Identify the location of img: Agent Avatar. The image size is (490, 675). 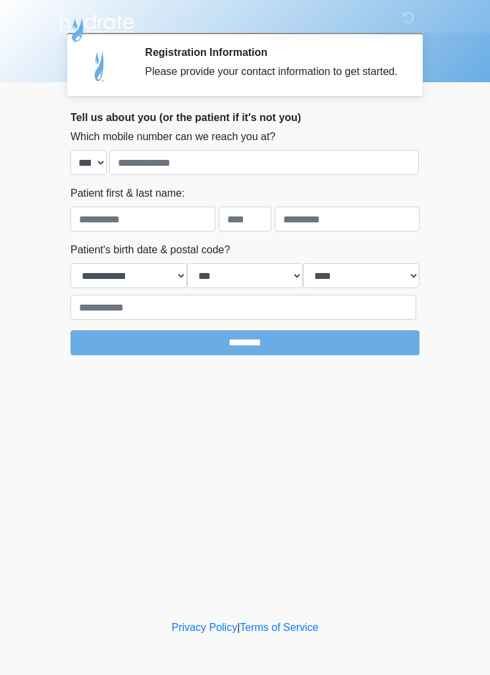
(100, 66).